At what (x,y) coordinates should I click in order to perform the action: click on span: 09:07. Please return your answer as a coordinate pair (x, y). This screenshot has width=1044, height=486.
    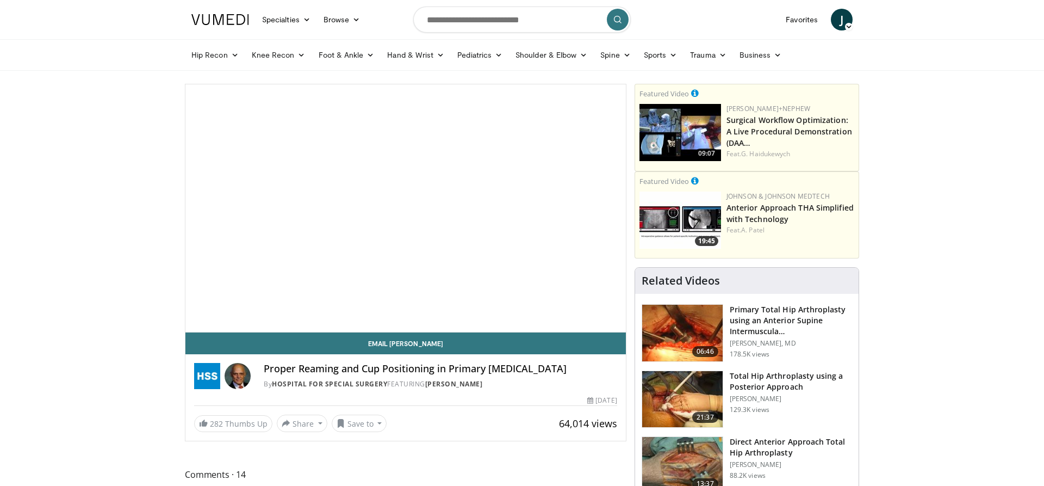
    Looking at the image, I should click on (706, 153).